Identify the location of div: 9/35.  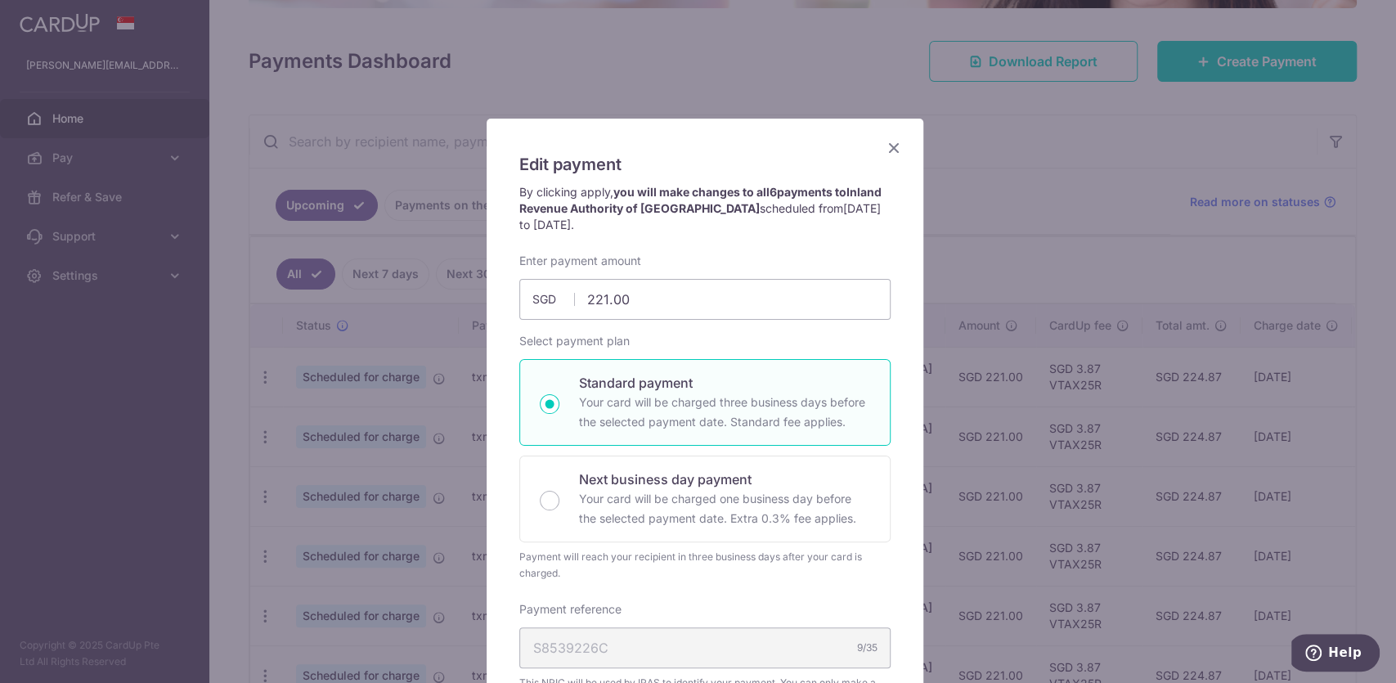
(867, 648).